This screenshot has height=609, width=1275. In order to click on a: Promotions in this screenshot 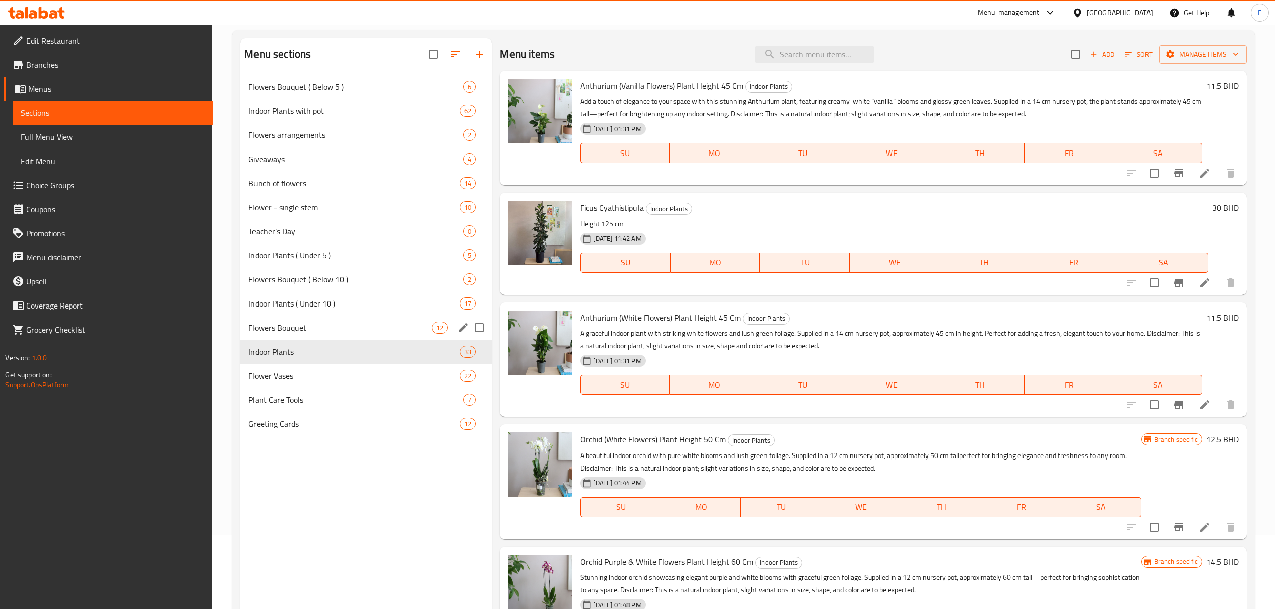, I will do `click(108, 233)`.